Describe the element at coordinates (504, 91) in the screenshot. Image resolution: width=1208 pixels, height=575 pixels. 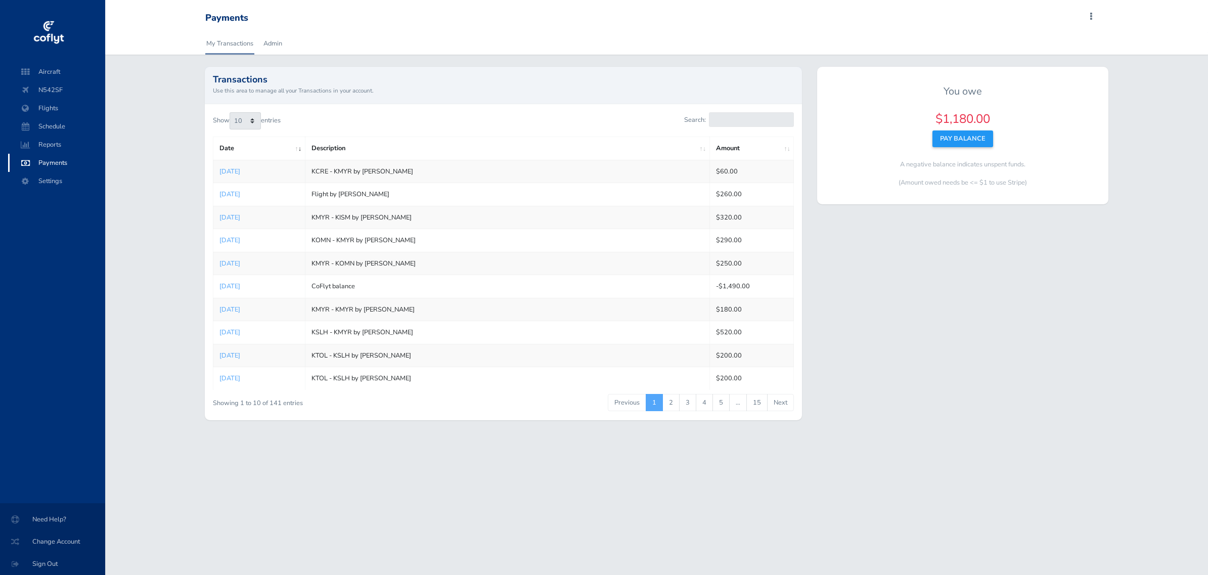
I see `small: Use this area to manage all your Transactions in your account.` at that location.